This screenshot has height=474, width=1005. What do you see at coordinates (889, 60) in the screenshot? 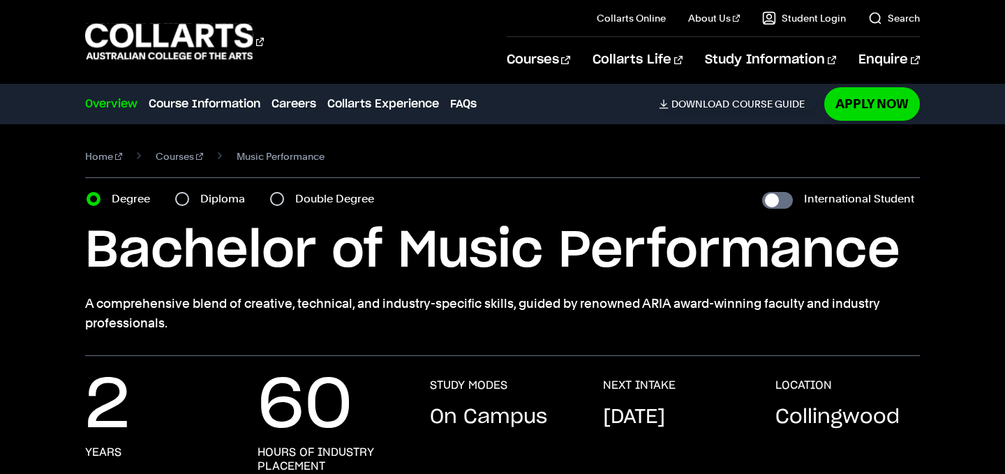
I see `a: Enquire` at bounding box center [889, 60].